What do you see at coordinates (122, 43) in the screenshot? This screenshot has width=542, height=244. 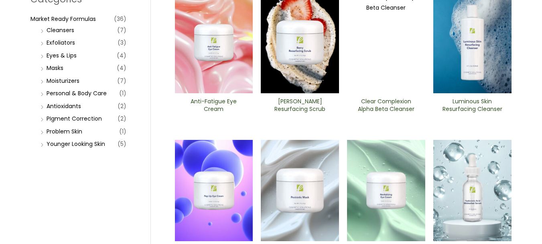 I see `span: (3)` at bounding box center [122, 43].